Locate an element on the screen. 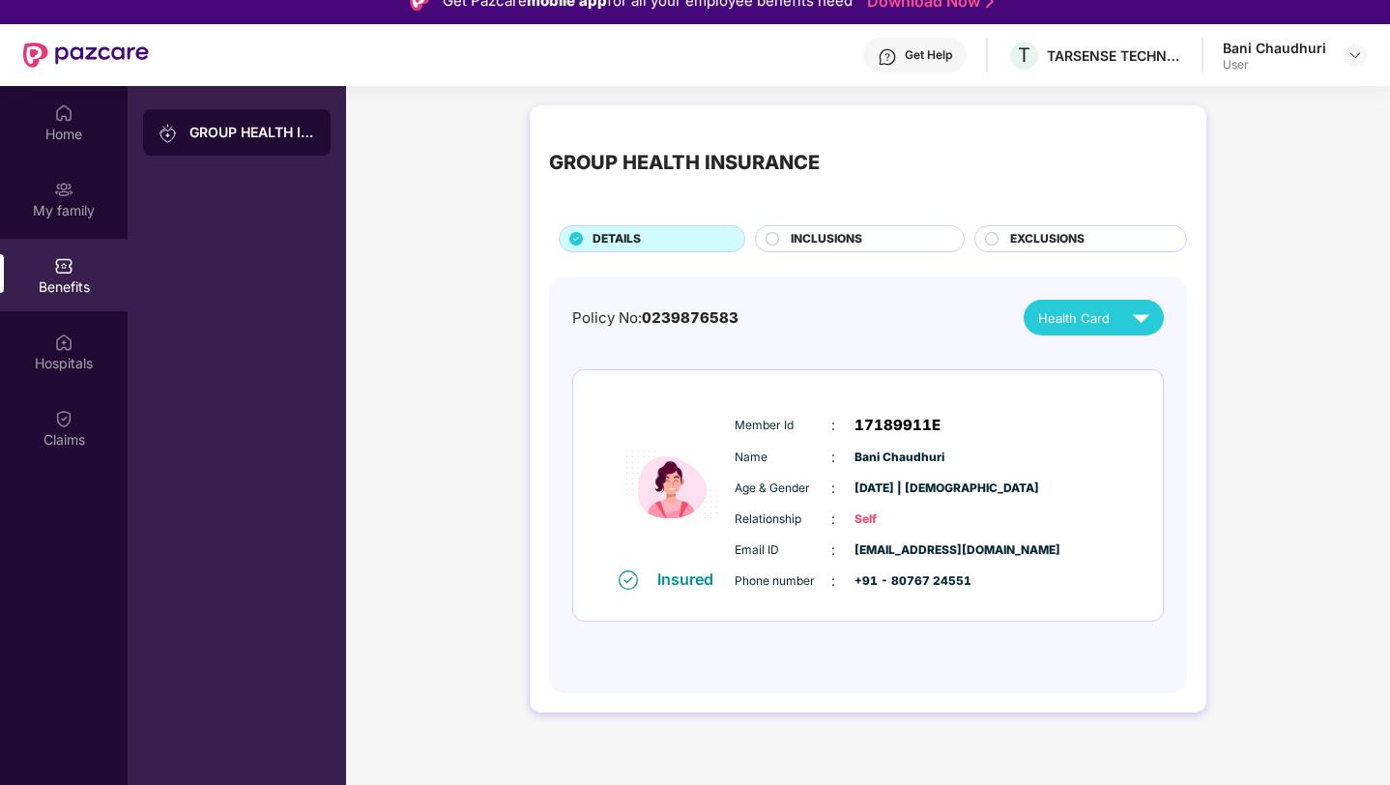 The height and width of the screenshot is (785, 1390). img: svg+xml;base64,PHN2ZyBpZD0iRHJvcGRvd24tMzJ4MzIiIHhtbG5zPSJodHRwOi8vd3d3LnczLm9yZy8yMDAwL3N2ZyIgd2... is located at coordinates (1356, 55).